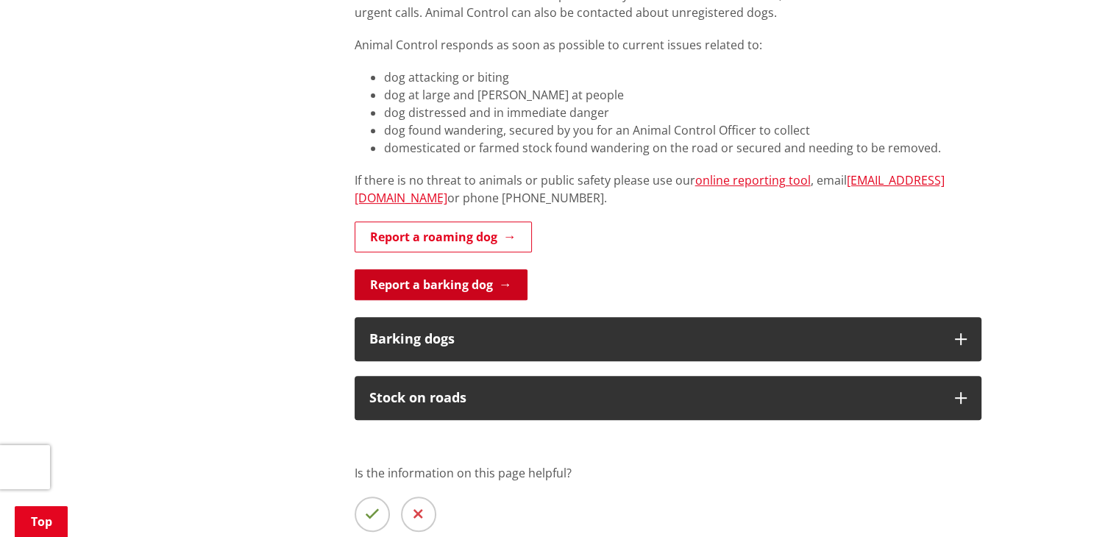 The image size is (1119, 537). Describe the element at coordinates (683, 77) in the screenshot. I see `li: dog attacking or biting` at that location.